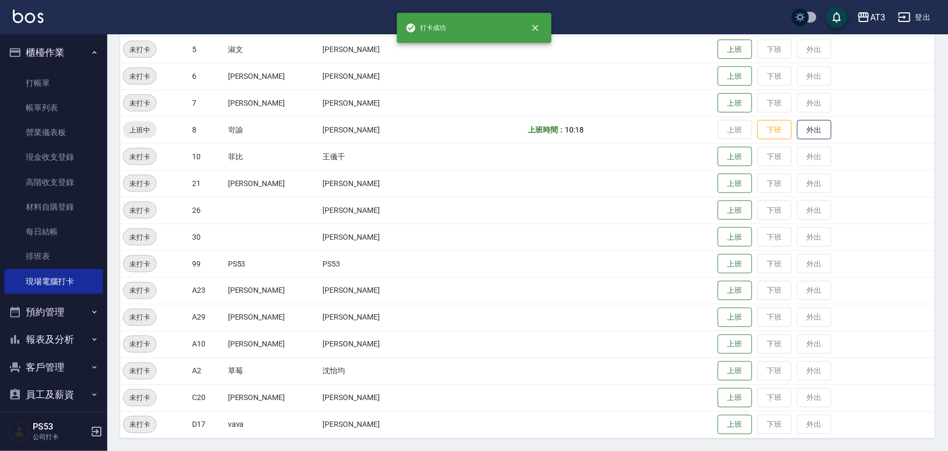 The width and height of the screenshot is (948, 451). Describe the element at coordinates (375, 157) in the screenshot. I see `td: 王儀千` at that location.